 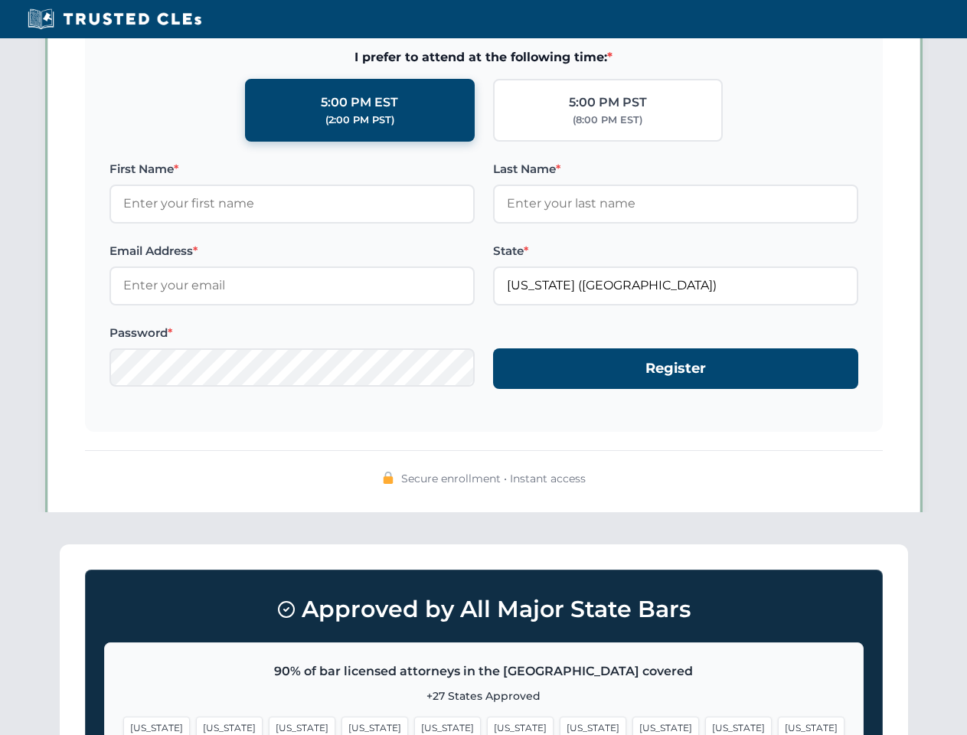 I want to click on input: Enter your email, so click(x=292, y=286).